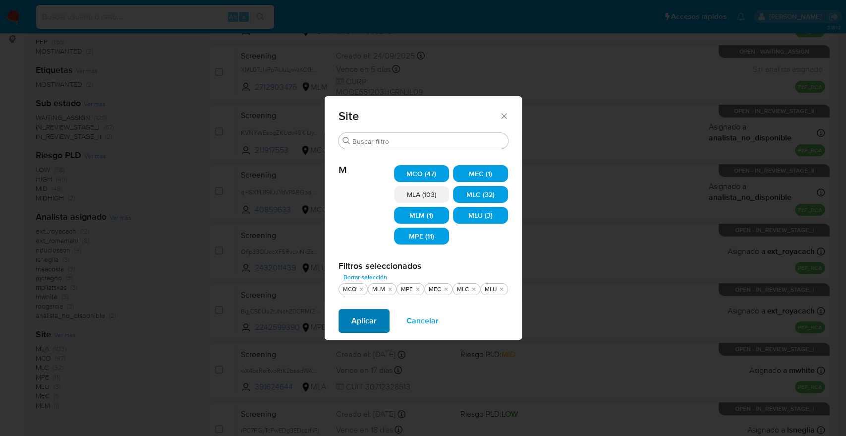 Image resolution: width=846 pixels, height=436 pixels. I want to click on div: MEC, so click(435, 289).